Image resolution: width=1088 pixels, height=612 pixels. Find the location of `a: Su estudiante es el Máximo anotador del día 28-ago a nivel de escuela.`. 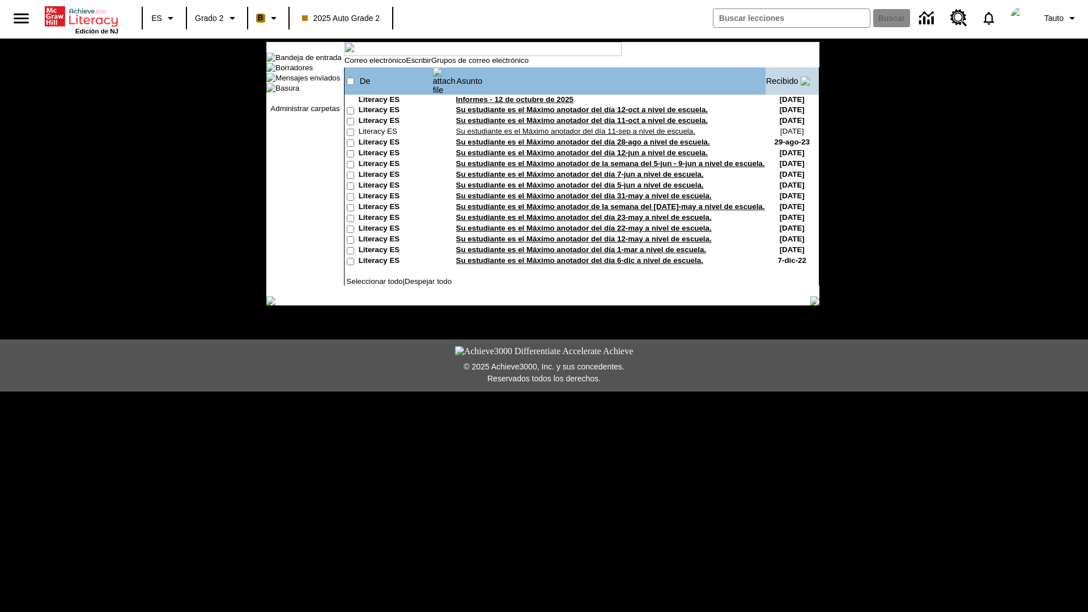

a: Su estudiante es el Máximo anotador del día 28-ago a nivel de escuela. is located at coordinates (583, 142).